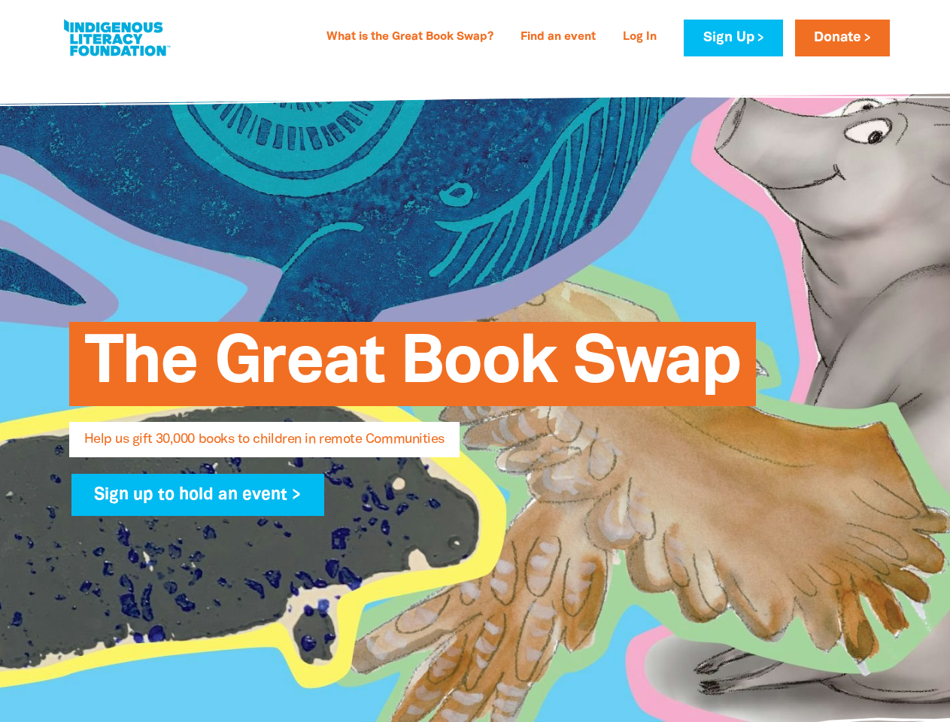 This screenshot has height=722, width=950. I want to click on a: Sign up to hold an event >, so click(198, 495).